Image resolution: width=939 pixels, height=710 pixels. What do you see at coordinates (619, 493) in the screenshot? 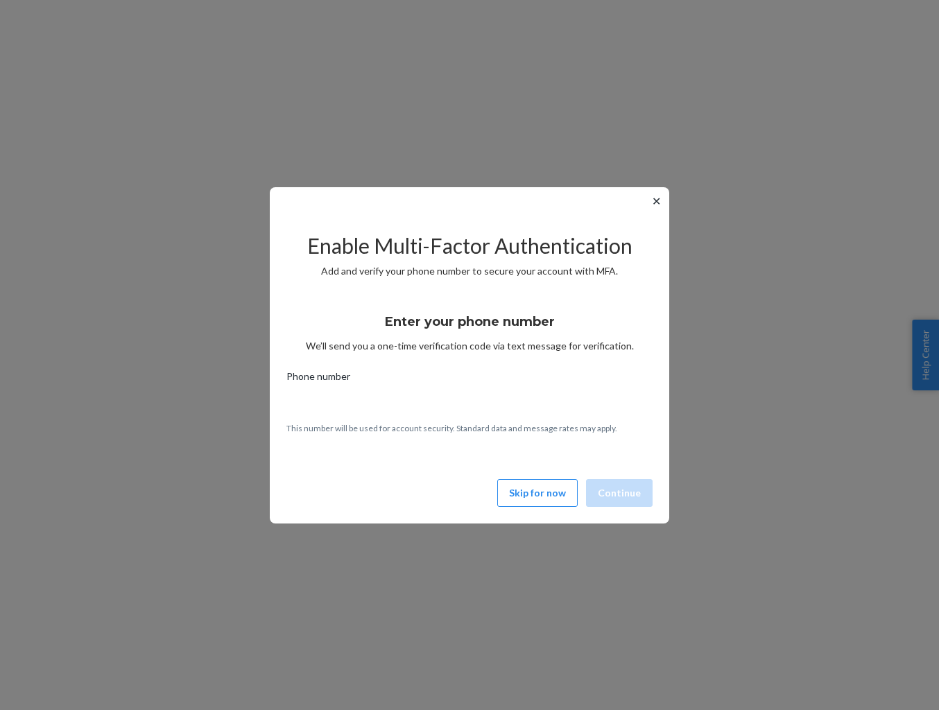
I see `button: Continue` at bounding box center [619, 493].